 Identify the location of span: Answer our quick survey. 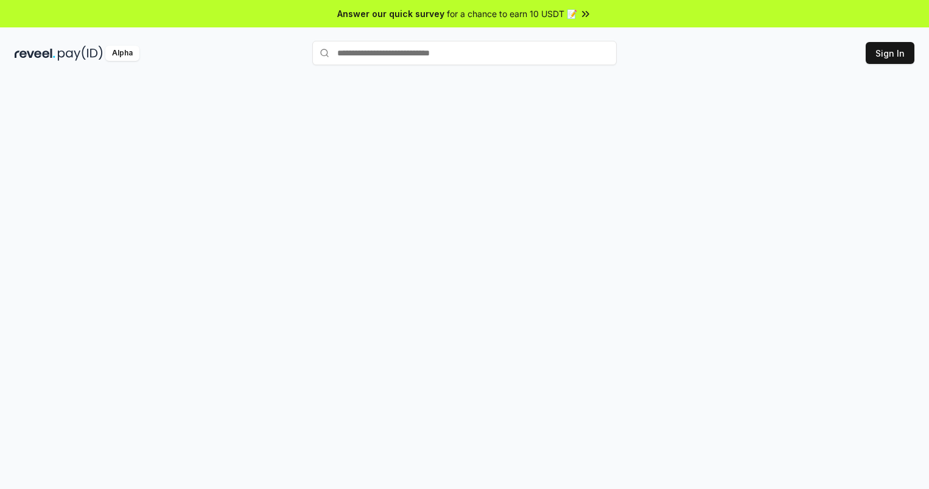
(391, 13).